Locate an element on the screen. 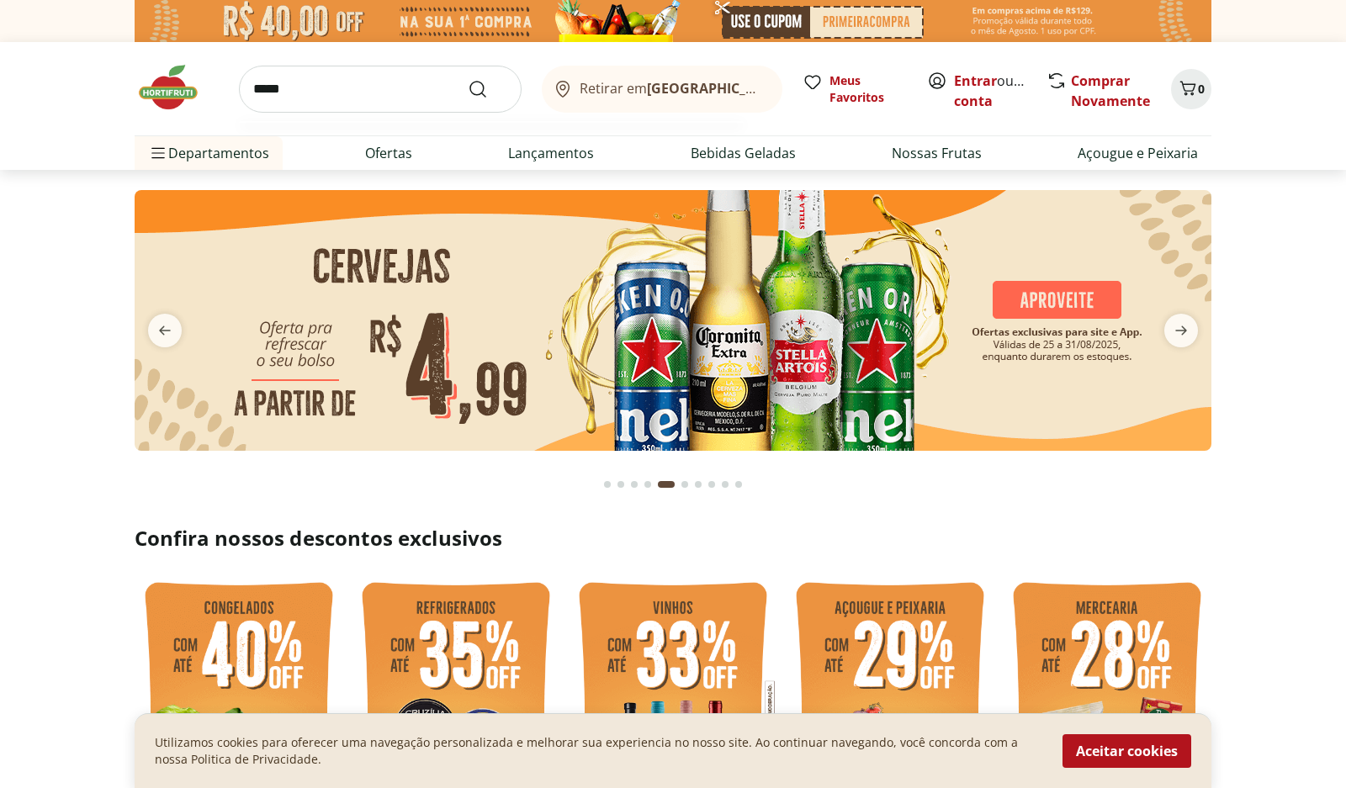 The height and width of the screenshot is (788, 1346). a: Ofertas is located at coordinates (389, 153).